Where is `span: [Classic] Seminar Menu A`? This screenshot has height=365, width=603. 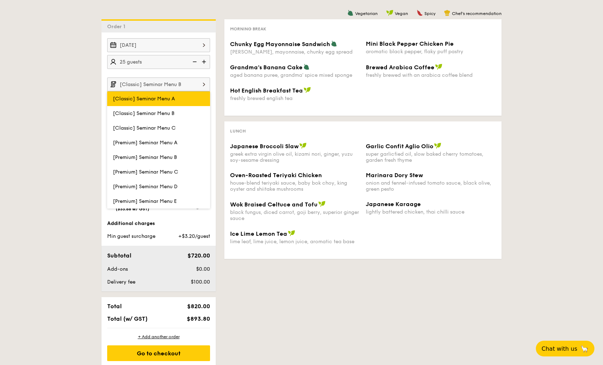 span: [Classic] Seminar Menu A is located at coordinates (144, 99).